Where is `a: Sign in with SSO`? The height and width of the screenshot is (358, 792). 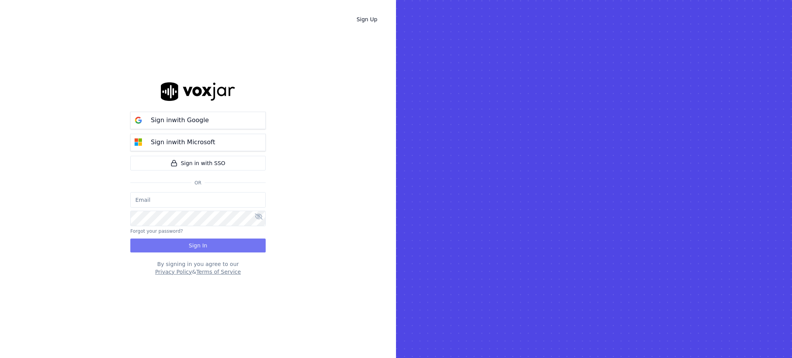
a: Sign in with SSO is located at coordinates (198, 163).